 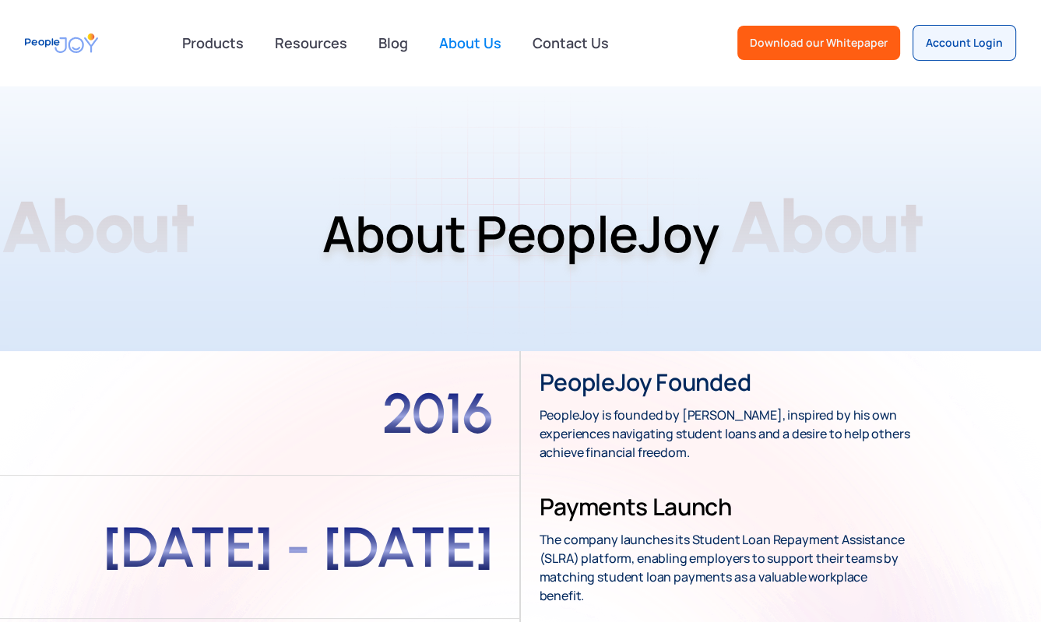 What do you see at coordinates (818, 43) in the screenshot?
I see `div: Download our Whitepaper` at bounding box center [818, 43].